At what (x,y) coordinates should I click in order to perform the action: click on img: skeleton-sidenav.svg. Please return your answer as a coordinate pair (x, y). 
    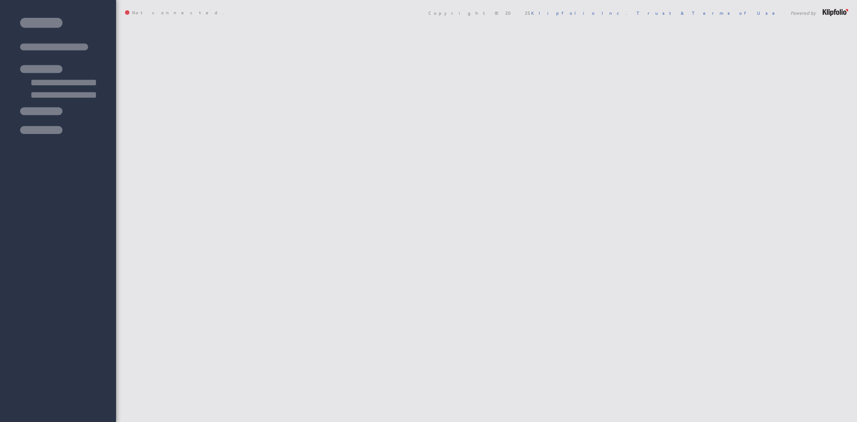
    Looking at the image, I should click on (58, 76).